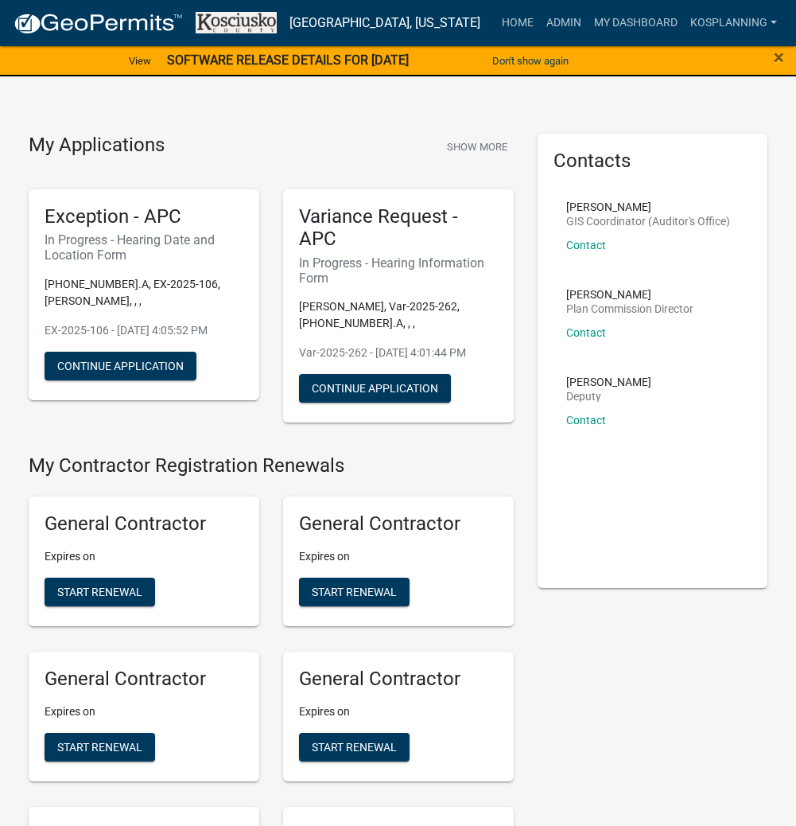  Describe the element at coordinates (518, 23) in the screenshot. I see `a: Home` at that location.